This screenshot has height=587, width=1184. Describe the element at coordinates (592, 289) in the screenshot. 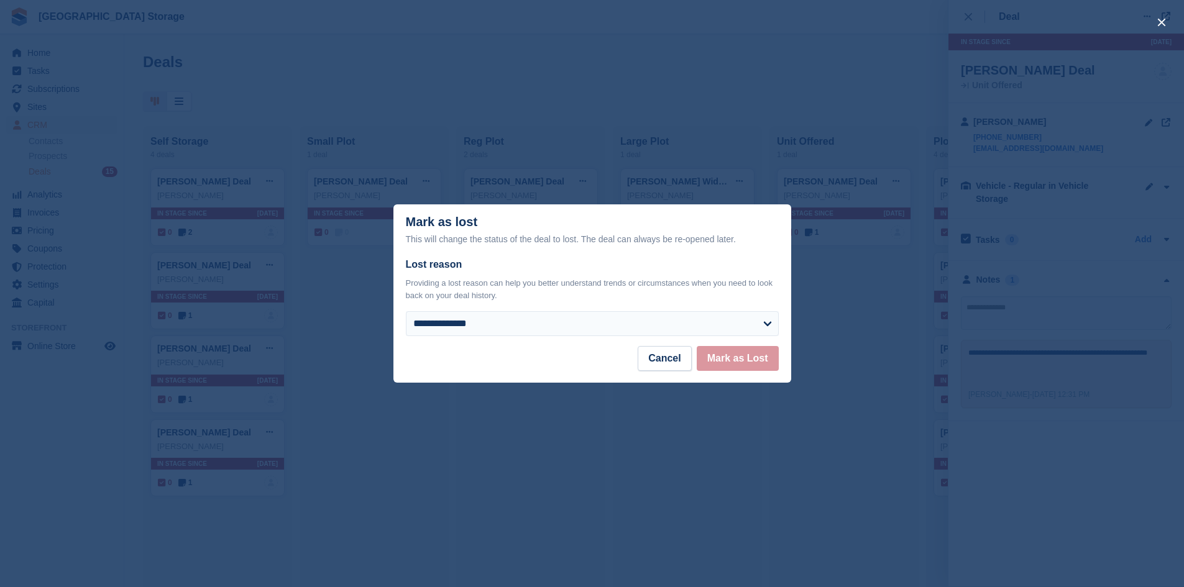

I see `p: Providing a lost reason can help you better understand trends or circumstances when you need to l...` at that location.